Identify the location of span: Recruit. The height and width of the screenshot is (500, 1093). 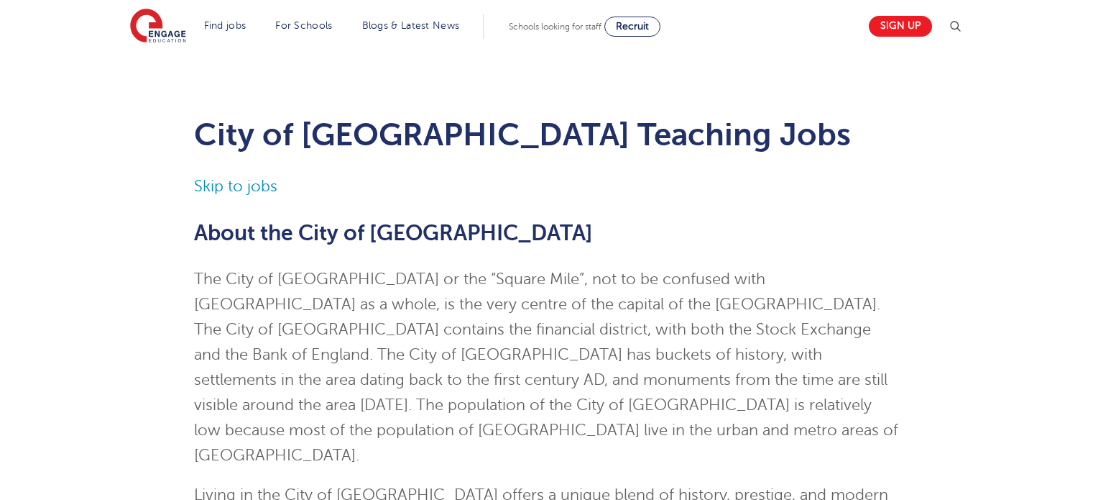
(633, 26).